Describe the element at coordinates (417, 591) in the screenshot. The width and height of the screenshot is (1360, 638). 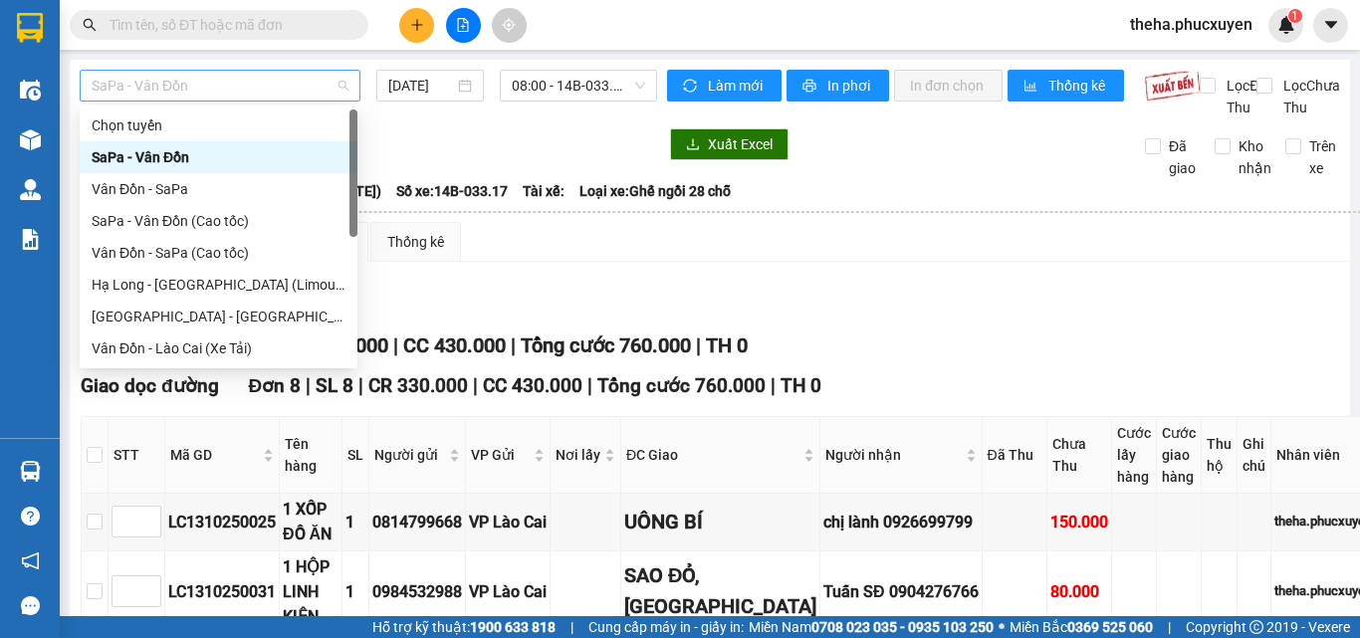
I see `div: 0984532988` at that location.